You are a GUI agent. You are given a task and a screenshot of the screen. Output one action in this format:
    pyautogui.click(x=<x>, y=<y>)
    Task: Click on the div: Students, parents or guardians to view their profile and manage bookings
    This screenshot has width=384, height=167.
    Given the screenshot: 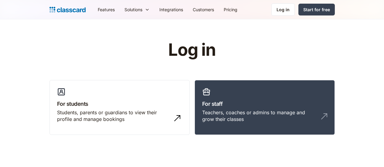 What is the action you would take?
    pyautogui.click(x=113, y=116)
    